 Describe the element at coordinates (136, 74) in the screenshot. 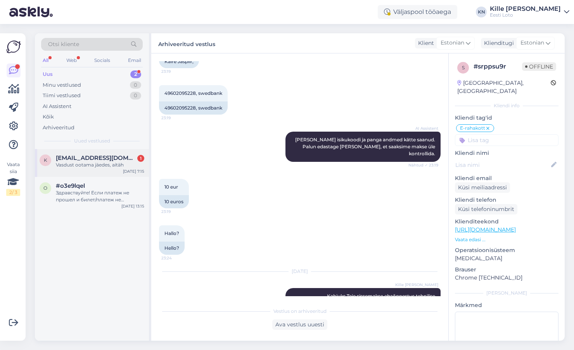

I see `div: 2` at that location.